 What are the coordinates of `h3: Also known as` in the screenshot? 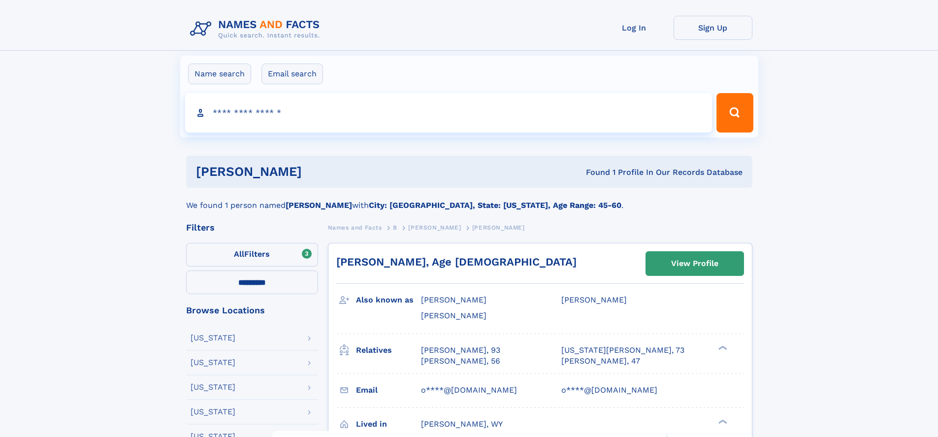 It's located at (388, 300).